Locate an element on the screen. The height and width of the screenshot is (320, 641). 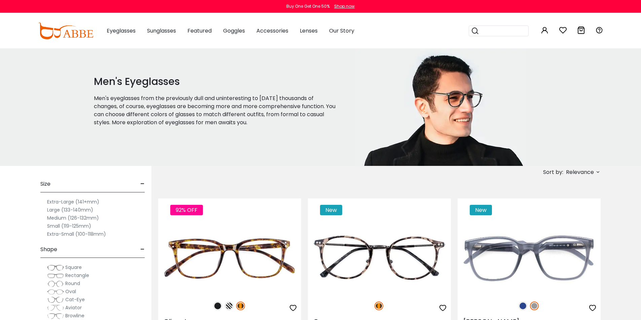
img: men's eyeglasses is located at coordinates (440, 107).